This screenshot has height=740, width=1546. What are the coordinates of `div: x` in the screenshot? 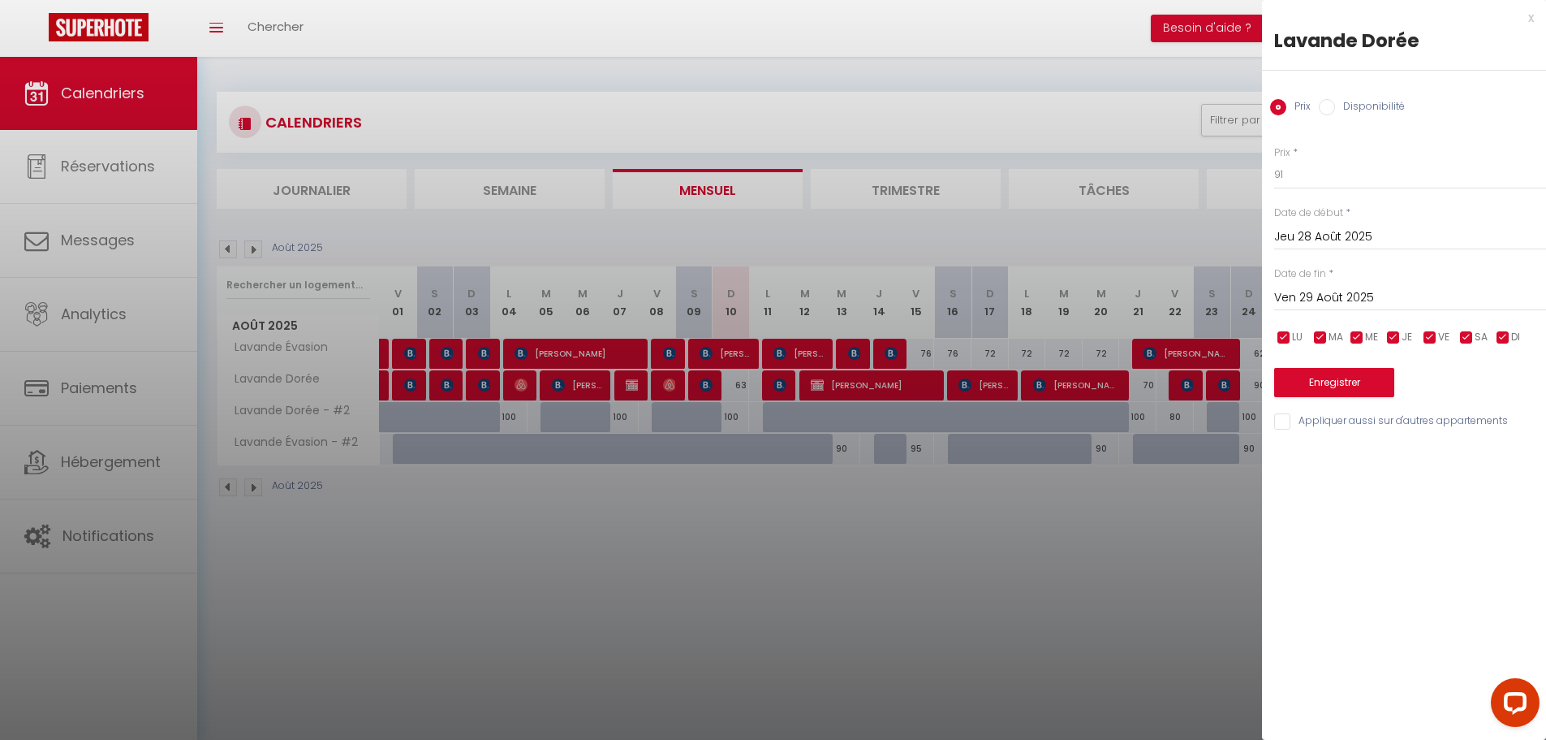 It's located at (1398, 18).